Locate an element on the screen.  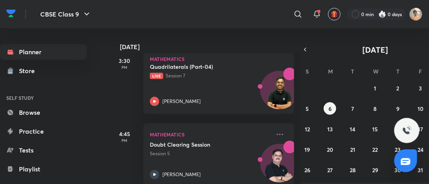
abbr: October 19, 2025 is located at coordinates (307, 150).